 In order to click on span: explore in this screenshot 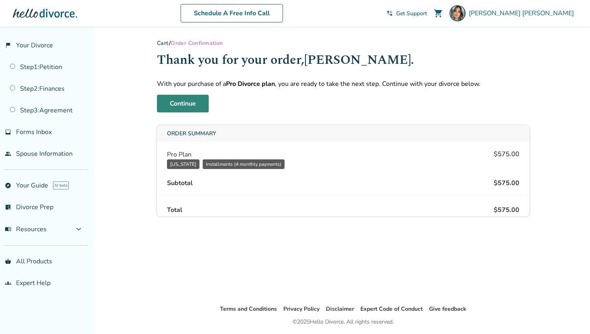, I will do `click(8, 185)`.